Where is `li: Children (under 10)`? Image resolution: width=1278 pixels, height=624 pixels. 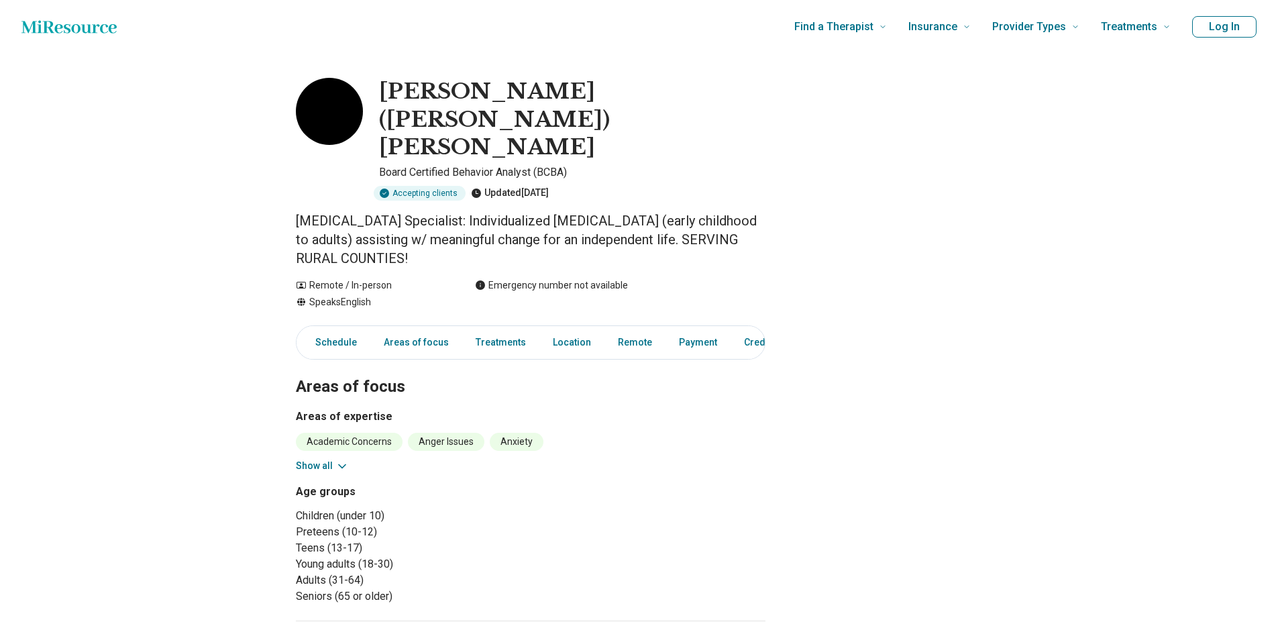
li: Children (under 10) is located at coordinates (410, 516).